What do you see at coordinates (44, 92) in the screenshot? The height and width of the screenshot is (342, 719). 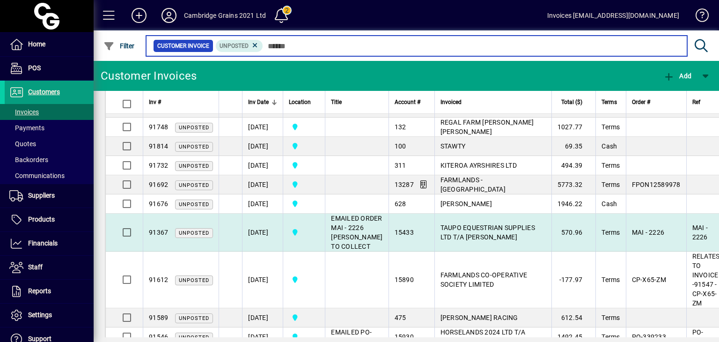 I see `span: Customers` at bounding box center [44, 92].